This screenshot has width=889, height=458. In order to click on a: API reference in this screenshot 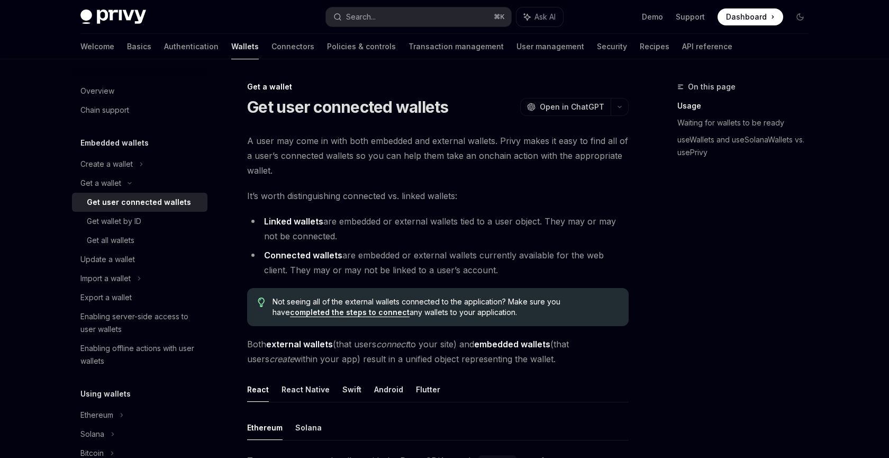, I will do `click(707, 47)`.